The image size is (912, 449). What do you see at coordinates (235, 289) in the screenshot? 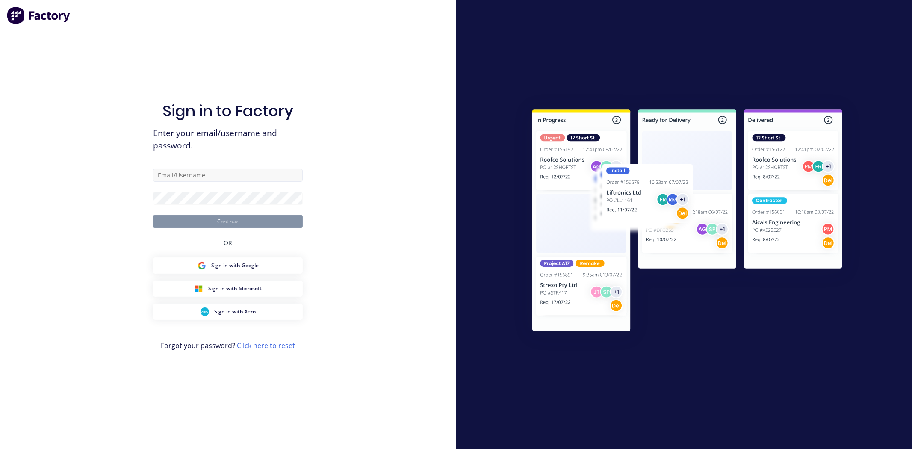
I see `span: Sign in with Microsoft` at bounding box center [235, 289].